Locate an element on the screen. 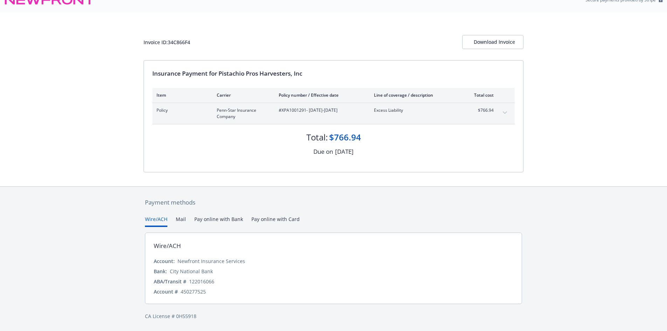  div: Item is located at coordinates (181, 95).